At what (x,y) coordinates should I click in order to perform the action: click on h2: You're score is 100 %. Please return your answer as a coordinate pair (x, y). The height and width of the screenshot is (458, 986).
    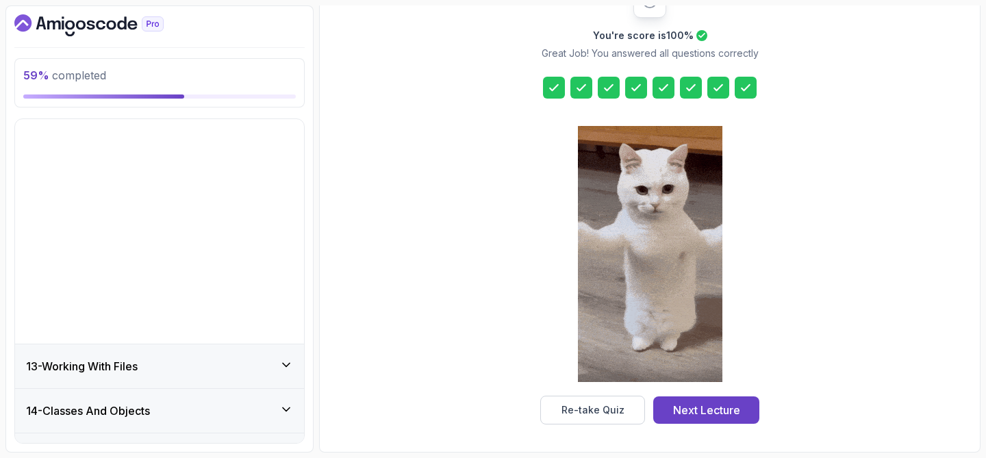
    Looking at the image, I should click on (643, 36).